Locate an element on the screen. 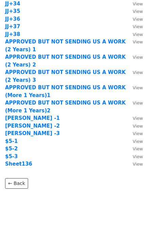 Image resolution: width=148 pixels, height=243 pixels. a: APPROVED BUT NOT SENDING US A WORK (2 Years) 2 is located at coordinates (66, 61).